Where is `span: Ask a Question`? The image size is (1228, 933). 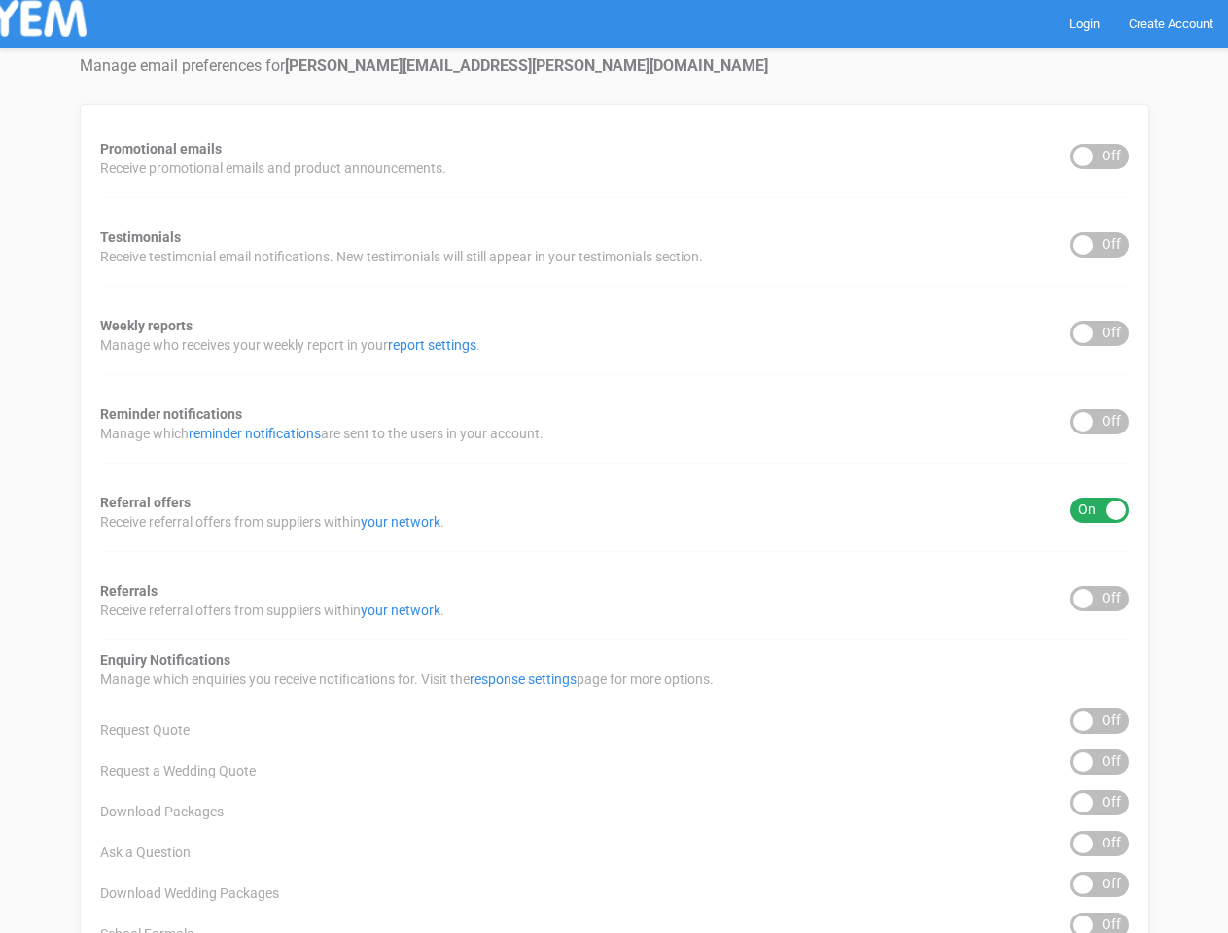
span: Ask a Question is located at coordinates (145, 853).